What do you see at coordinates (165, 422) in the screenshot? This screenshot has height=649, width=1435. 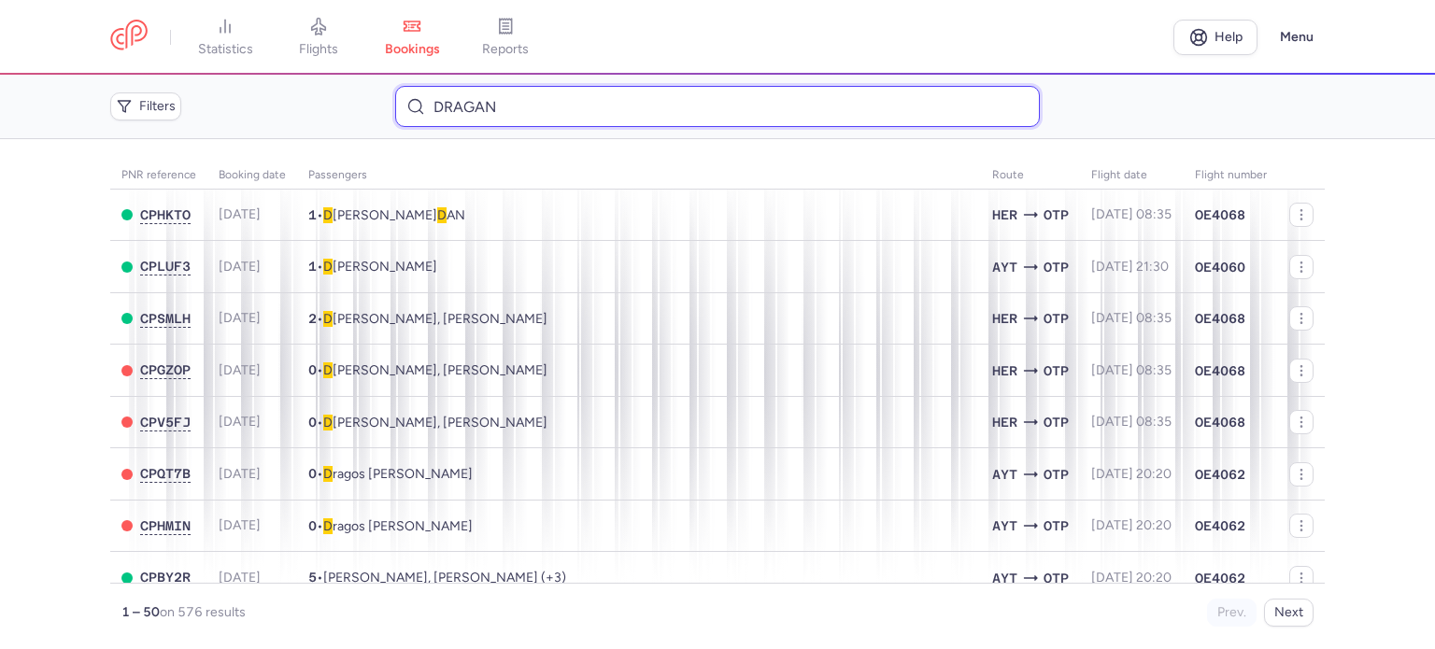 I see `button: CPV5FJ` at bounding box center [165, 422].